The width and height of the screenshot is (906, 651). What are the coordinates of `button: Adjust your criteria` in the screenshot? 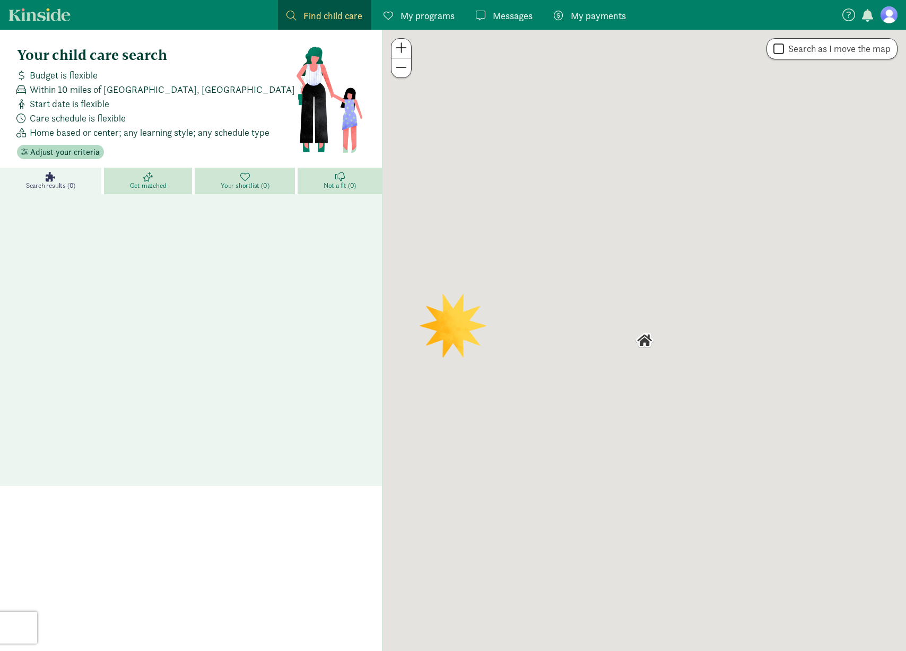 It's located at (60, 152).